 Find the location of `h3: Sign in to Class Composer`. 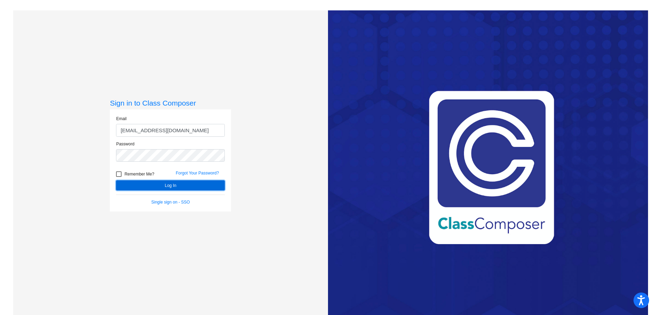

h3: Sign in to Class Composer is located at coordinates (170, 103).